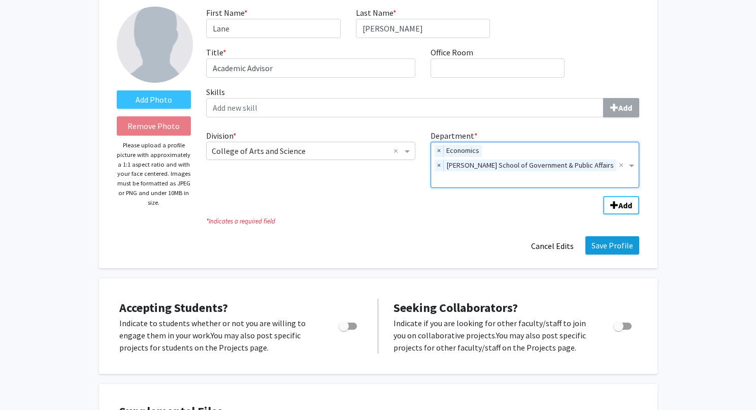 The image size is (756, 410). Describe the element at coordinates (552, 246) in the screenshot. I see `button: Cancel Edits` at that location.